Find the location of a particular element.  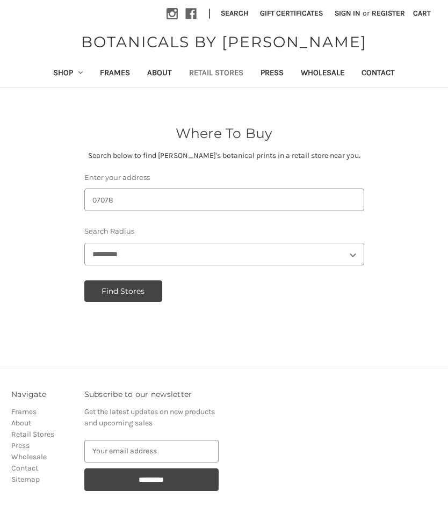

label: Enter your address is located at coordinates (224, 178).